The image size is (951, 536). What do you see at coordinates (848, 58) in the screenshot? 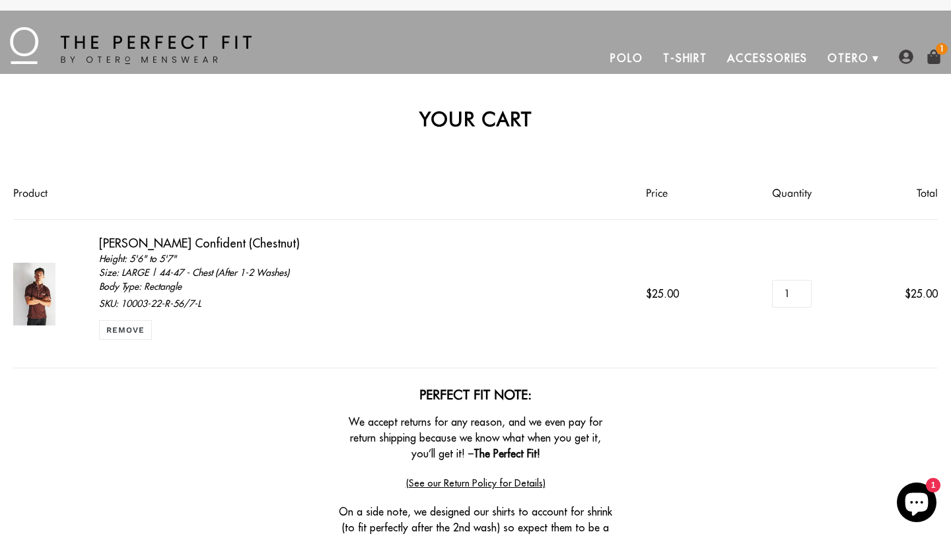
I see `a: Otero` at bounding box center [848, 58].